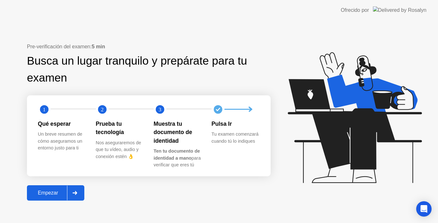 This screenshot has width=438, height=223. Describe the element at coordinates (44, 109) in the screenshot. I see `text: 1` at that location.